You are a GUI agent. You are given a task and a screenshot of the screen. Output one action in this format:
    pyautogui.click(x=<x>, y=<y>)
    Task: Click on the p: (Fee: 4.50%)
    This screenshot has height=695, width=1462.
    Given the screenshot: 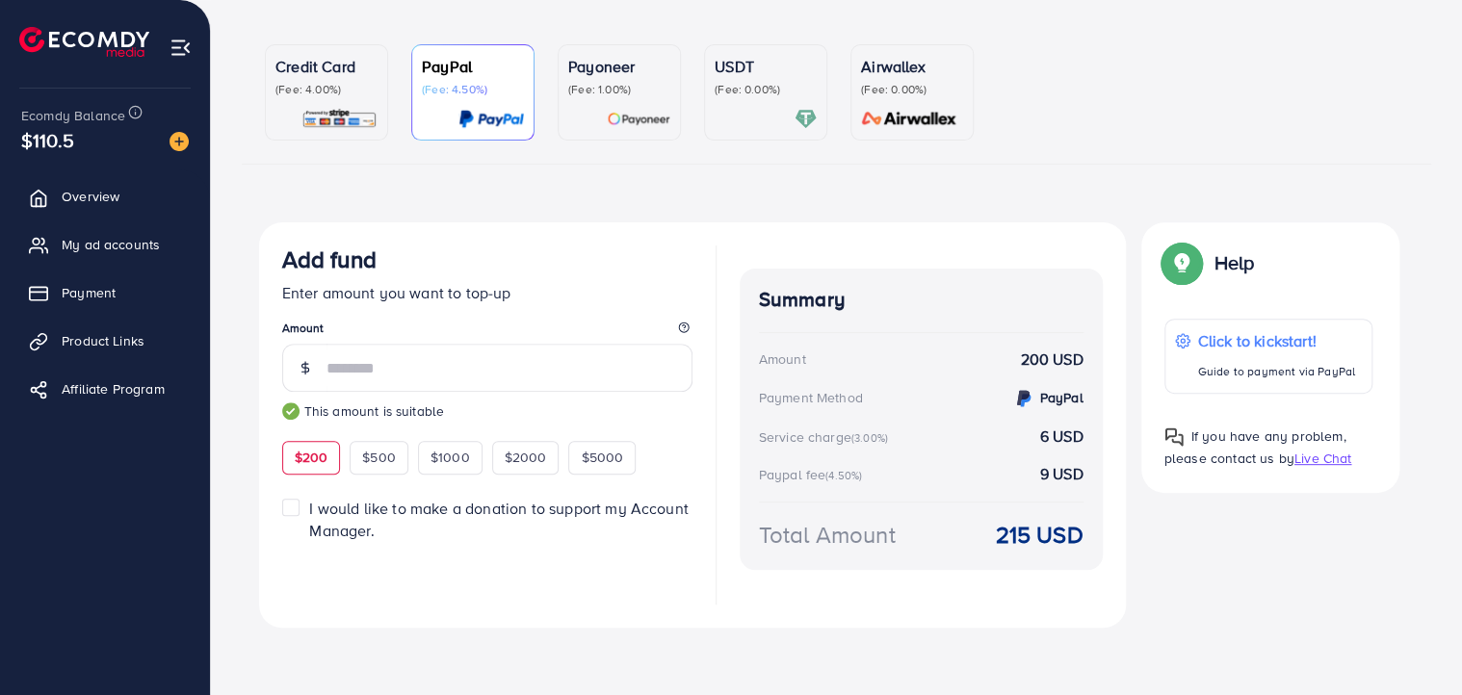 What is the action you would take?
    pyautogui.click(x=473, y=90)
    